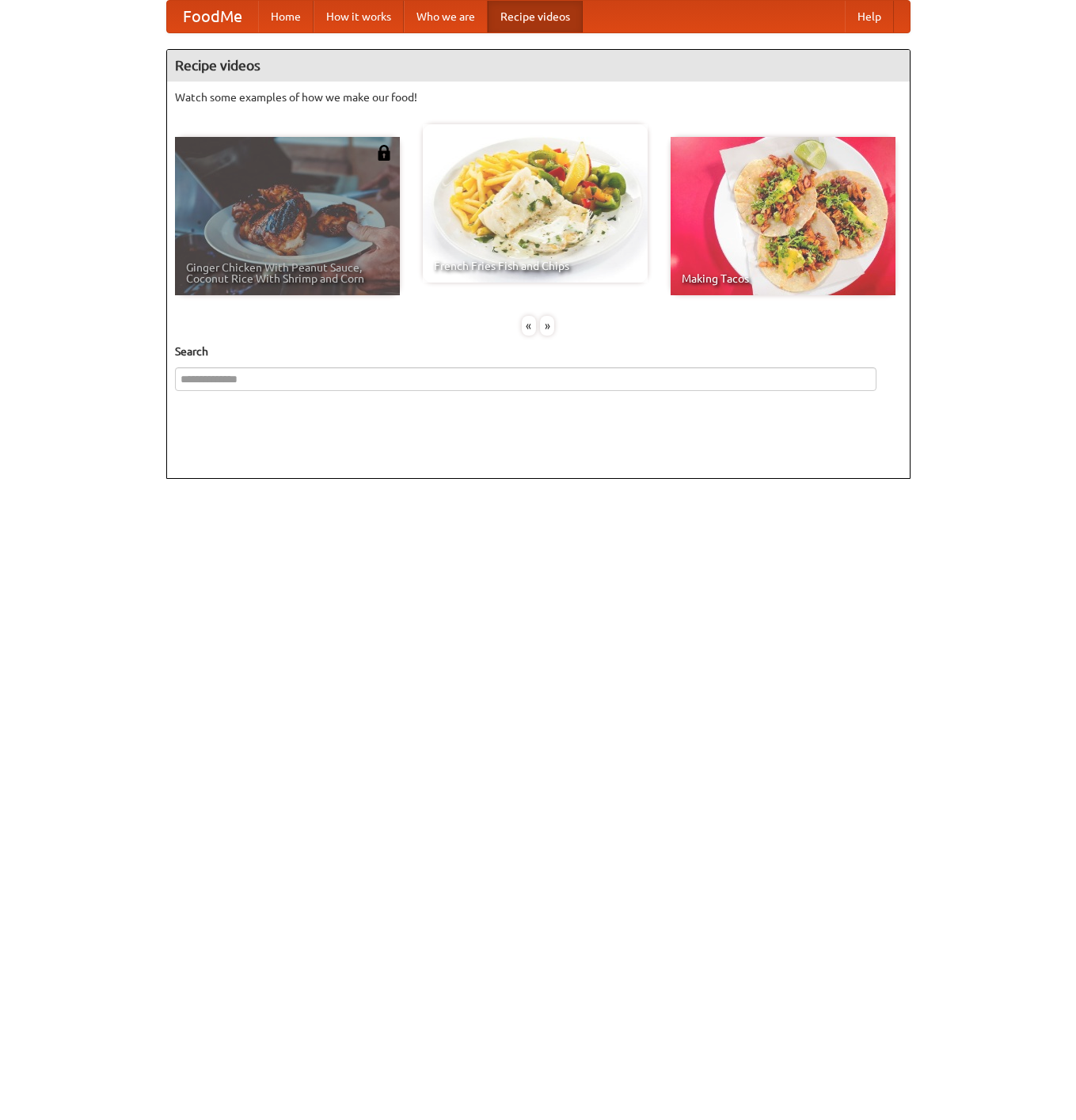 This screenshot has width=1076, height=1120. I want to click on span: French Fries Fish and Chips, so click(536, 266).